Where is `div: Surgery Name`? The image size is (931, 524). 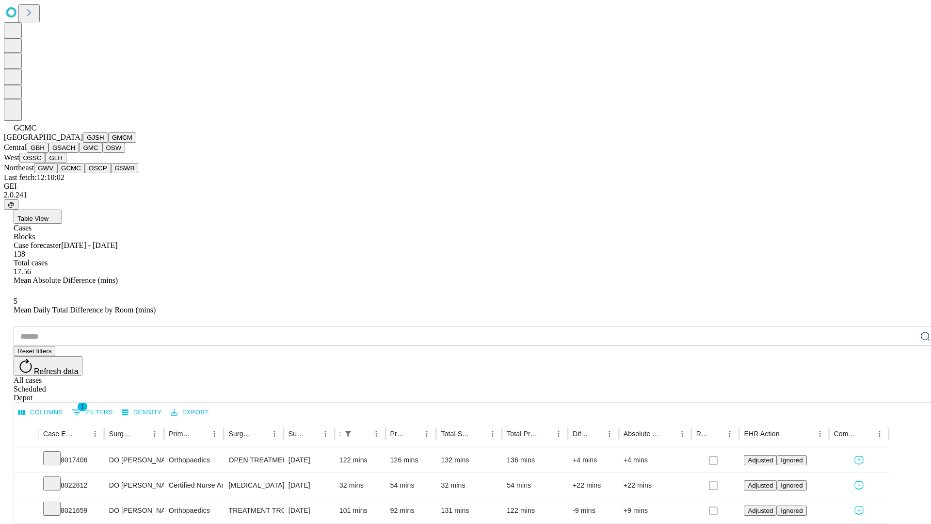 div: Surgery Name is located at coordinates (241, 434).